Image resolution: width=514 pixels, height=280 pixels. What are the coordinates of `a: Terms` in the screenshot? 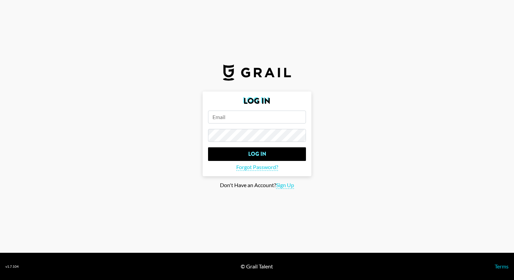 It's located at (502, 266).